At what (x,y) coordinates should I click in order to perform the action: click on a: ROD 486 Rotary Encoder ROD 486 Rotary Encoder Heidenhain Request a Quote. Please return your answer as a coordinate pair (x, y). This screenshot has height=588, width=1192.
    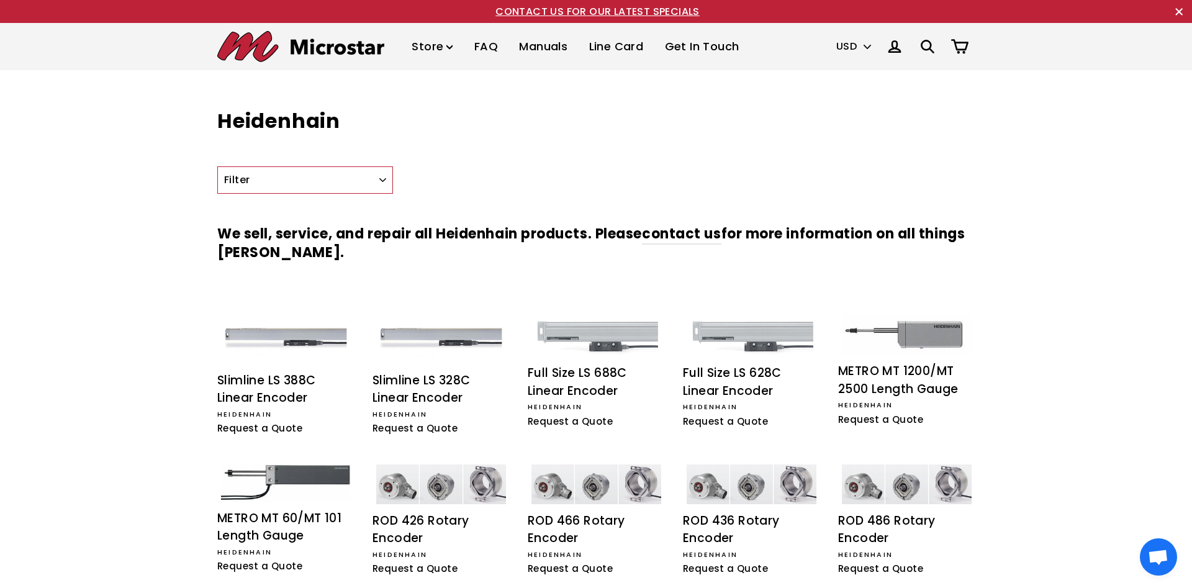
    Looking at the image, I should click on (907, 522).